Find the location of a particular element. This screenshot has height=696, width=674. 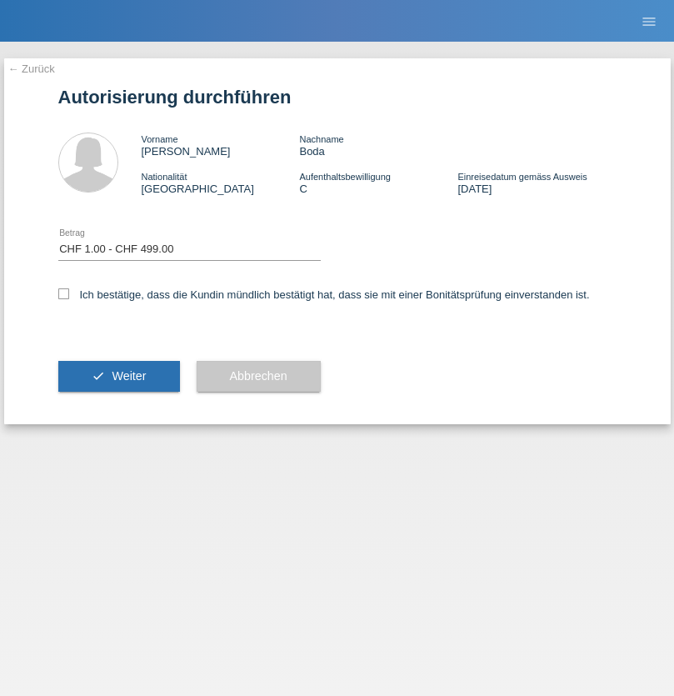

button: check Weiter is located at coordinates (119, 377).